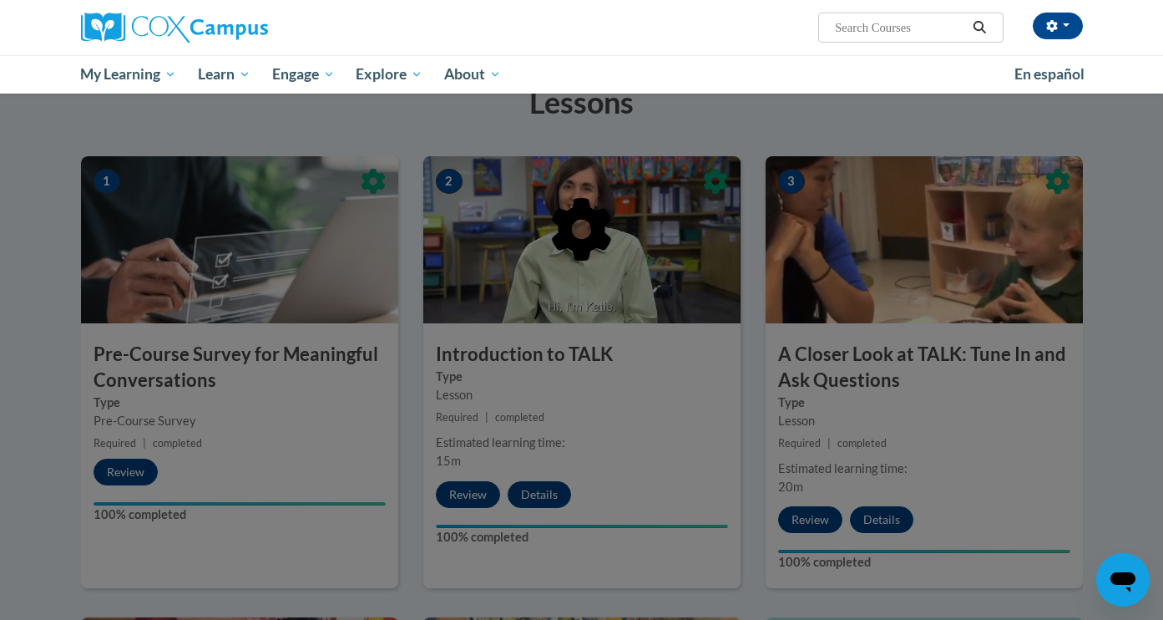 This screenshot has height=620, width=1163. What do you see at coordinates (1050, 74) in the screenshot?
I see `a: En español` at bounding box center [1050, 74].